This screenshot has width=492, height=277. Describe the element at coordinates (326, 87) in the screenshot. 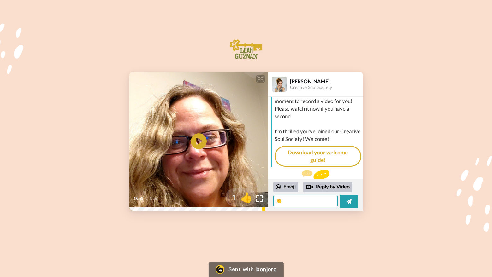

I see `div: Creative Soul Society` at that location.